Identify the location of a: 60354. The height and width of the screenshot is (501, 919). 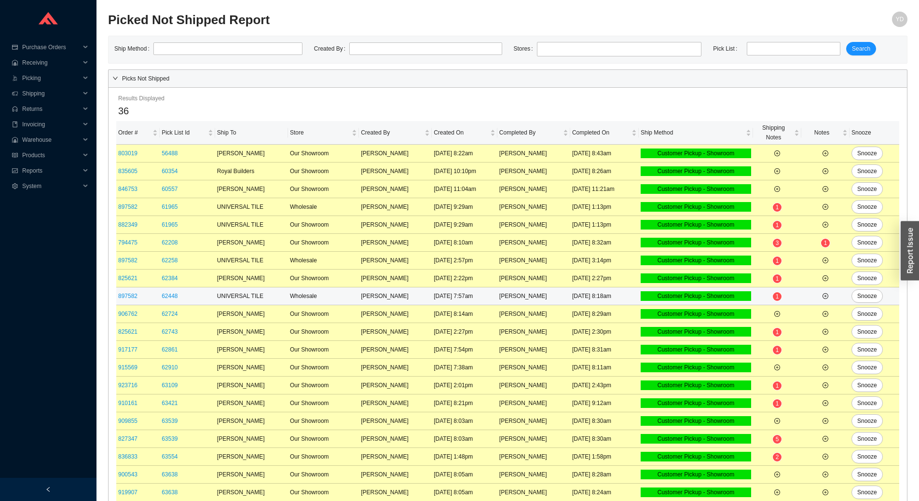
(169, 171).